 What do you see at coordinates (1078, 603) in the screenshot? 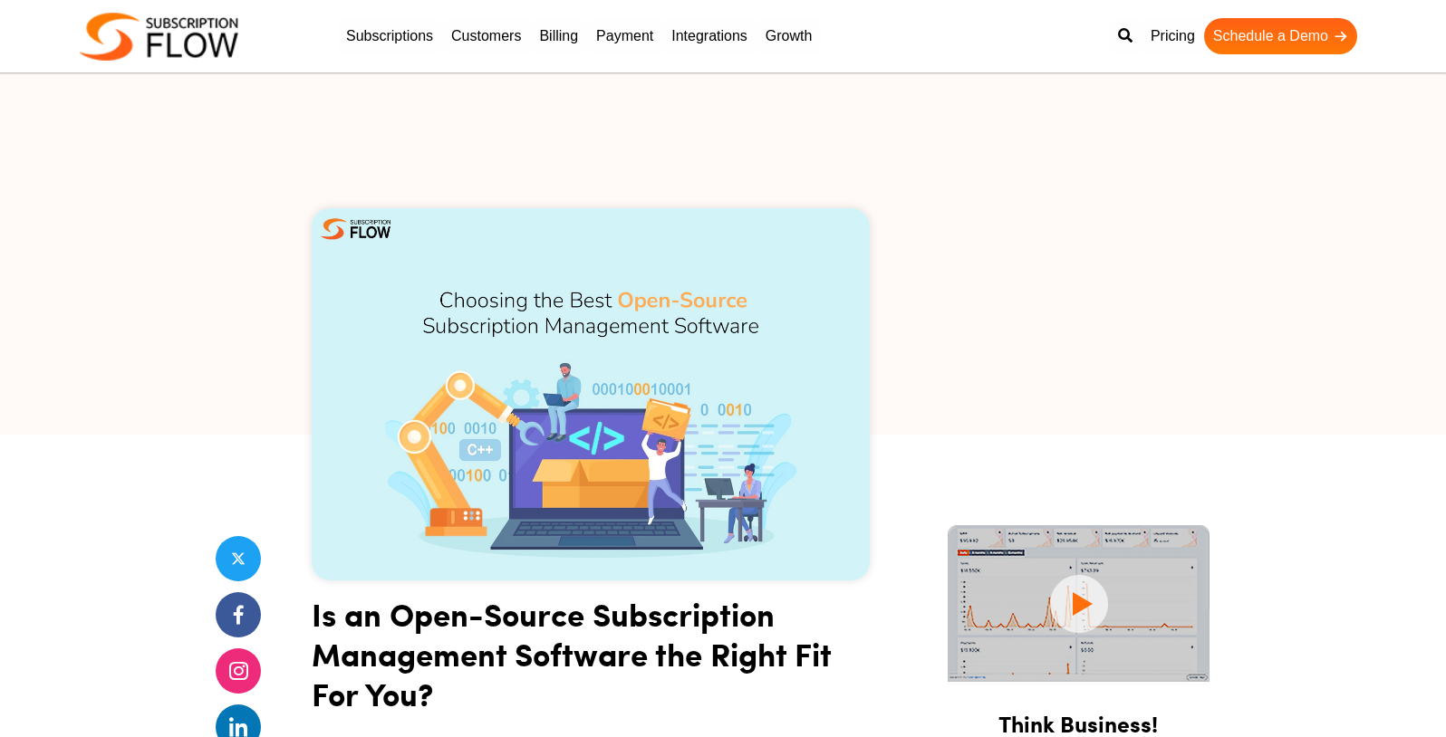
I see `img: intro video` at bounding box center [1078, 603].